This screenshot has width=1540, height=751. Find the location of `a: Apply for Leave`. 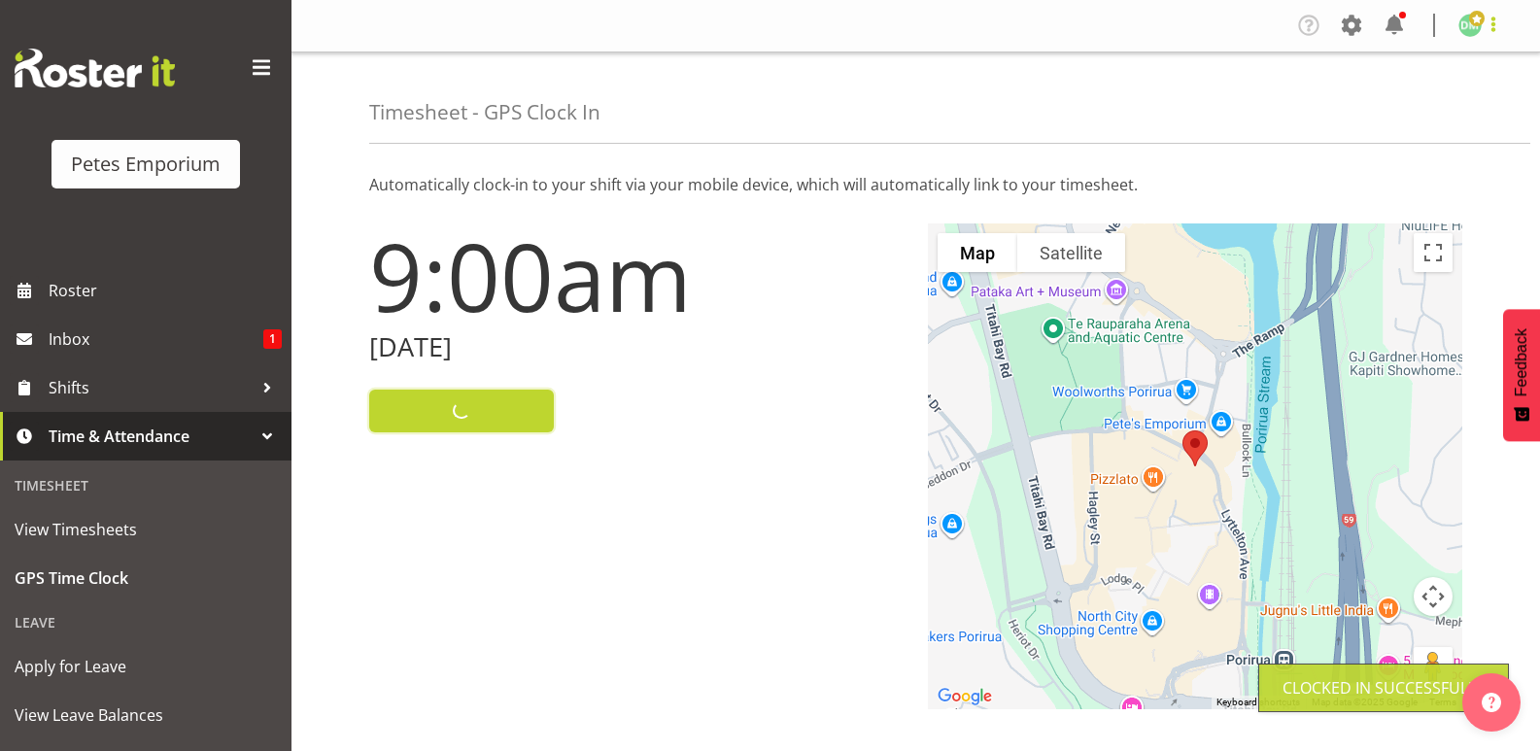

a: Apply for Leave is located at coordinates (146, 667).